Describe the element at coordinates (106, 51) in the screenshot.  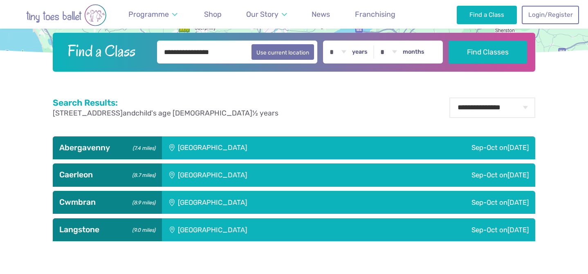
I see `h2: Find a Class` at that location.